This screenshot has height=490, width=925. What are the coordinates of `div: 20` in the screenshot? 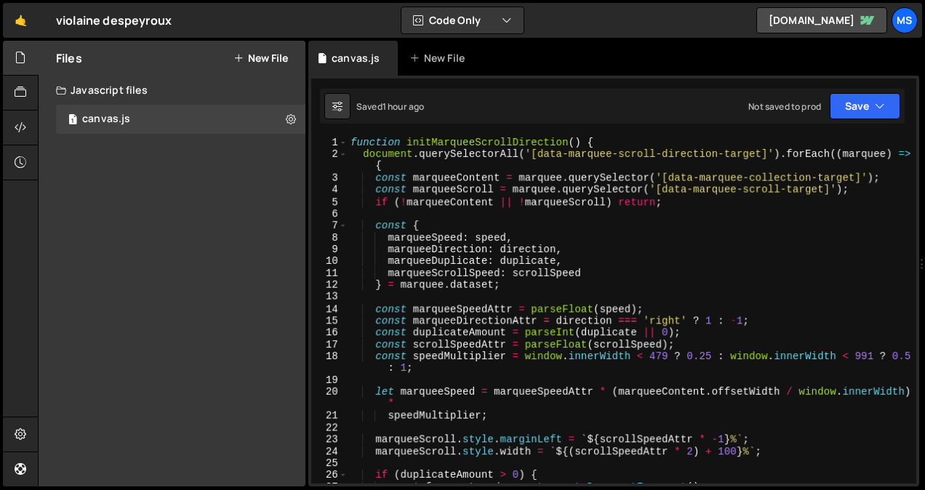 It's located at (330, 398).